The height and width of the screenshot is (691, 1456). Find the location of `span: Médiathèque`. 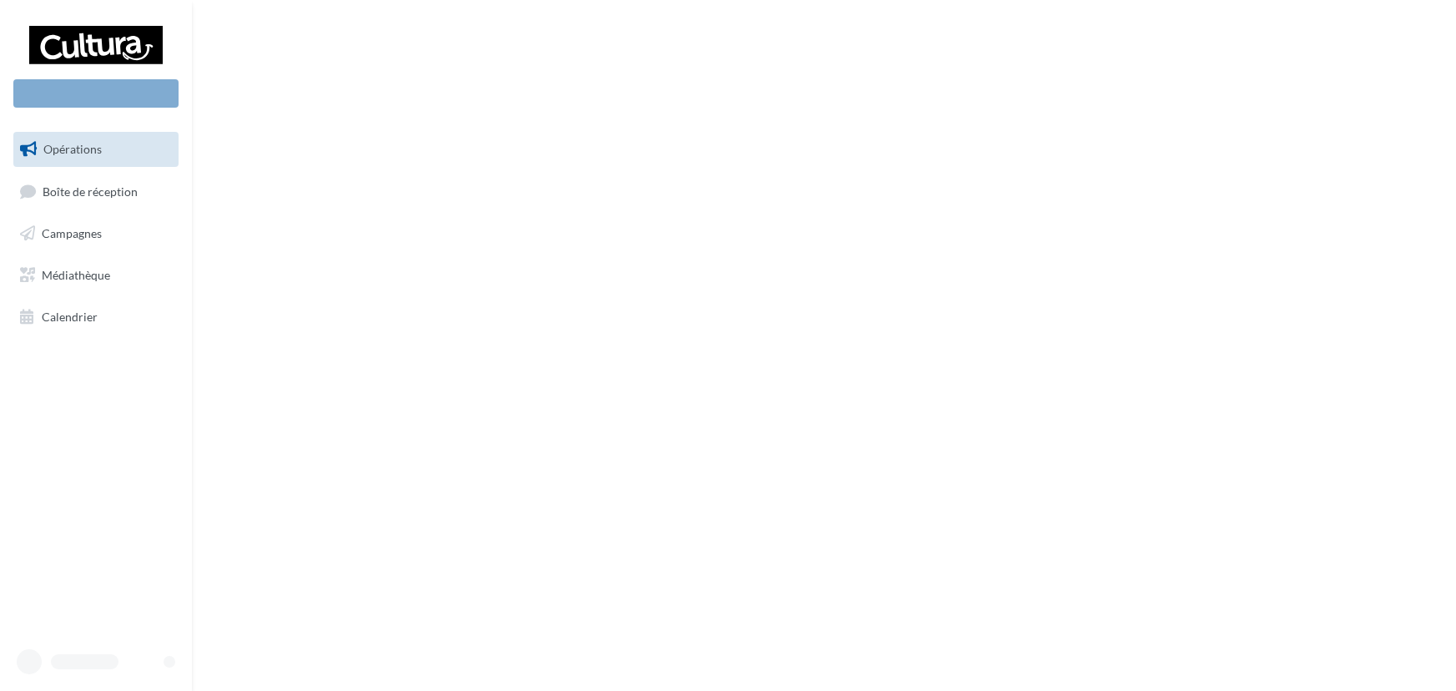

span: Médiathèque is located at coordinates (76, 274).